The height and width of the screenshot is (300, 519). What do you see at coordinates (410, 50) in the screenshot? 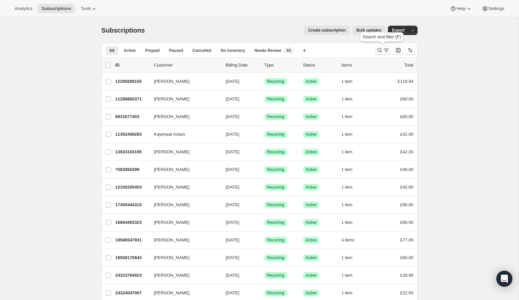
I see `button: Sort the results` at bounding box center [410, 50].